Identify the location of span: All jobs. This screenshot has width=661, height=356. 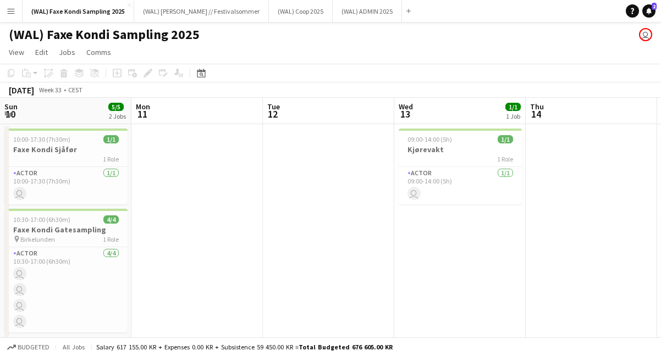
(74, 347).